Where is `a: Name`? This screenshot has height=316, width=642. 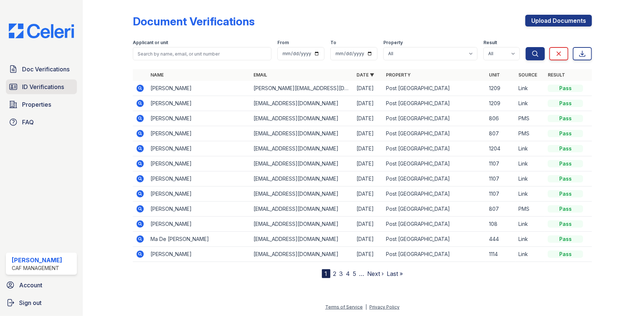 a: Name is located at coordinates (157, 75).